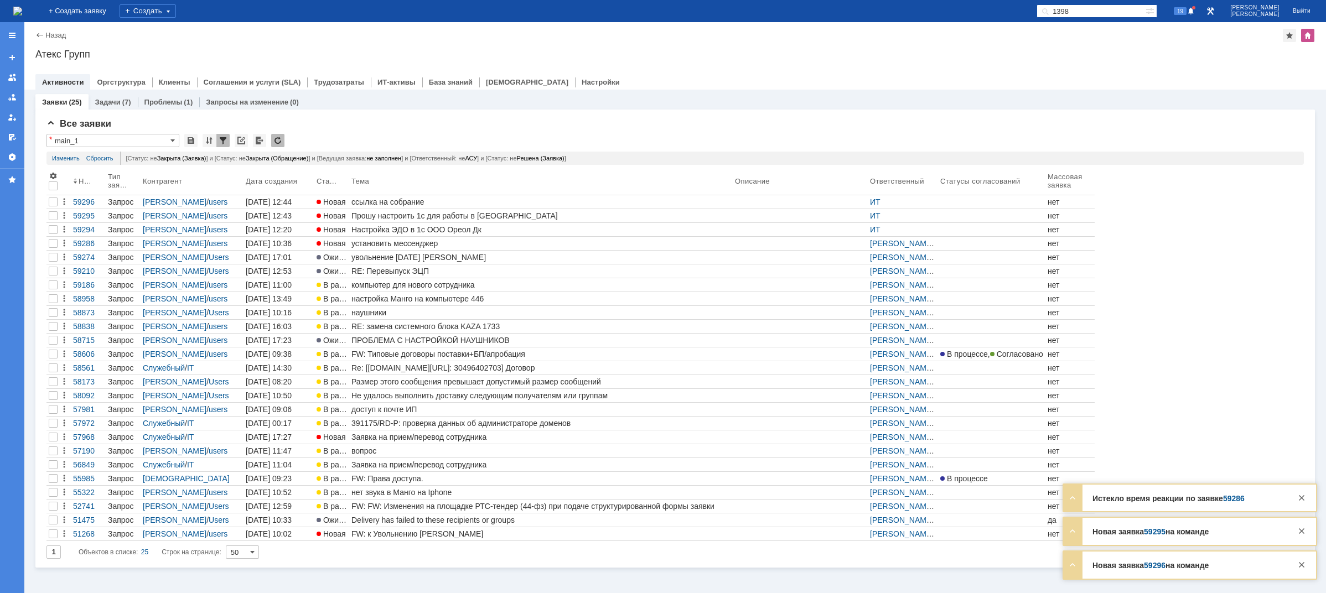  I want to click on a: RE: замена системного блока KAZA 1733, so click(541, 326).